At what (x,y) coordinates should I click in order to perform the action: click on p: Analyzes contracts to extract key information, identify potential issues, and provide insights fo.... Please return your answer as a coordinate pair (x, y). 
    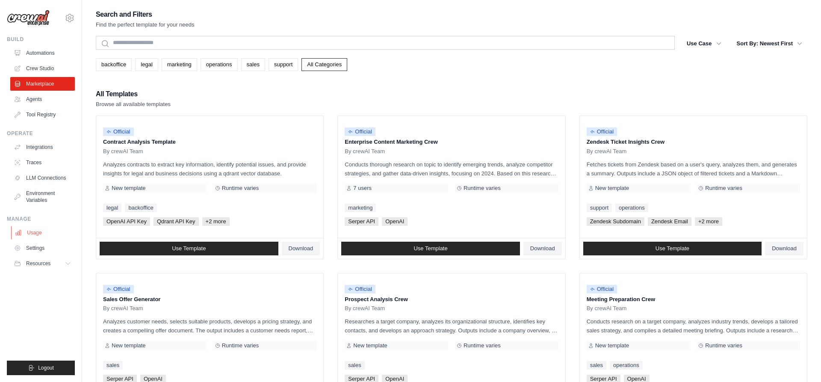
    Looking at the image, I should click on (210, 169).